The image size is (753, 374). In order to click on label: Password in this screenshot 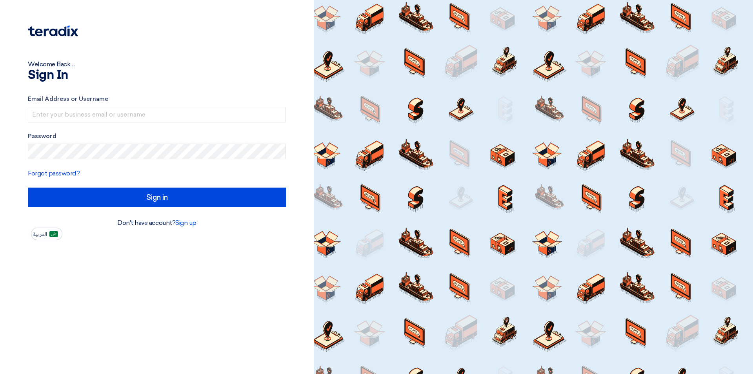, I will do `click(157, 136)`.